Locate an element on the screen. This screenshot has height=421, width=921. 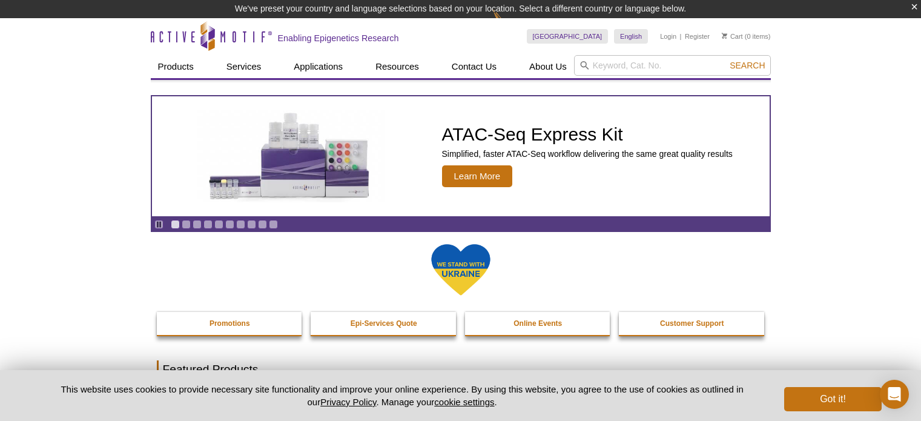
li: (0 items) is located at coordinates (746, 36).